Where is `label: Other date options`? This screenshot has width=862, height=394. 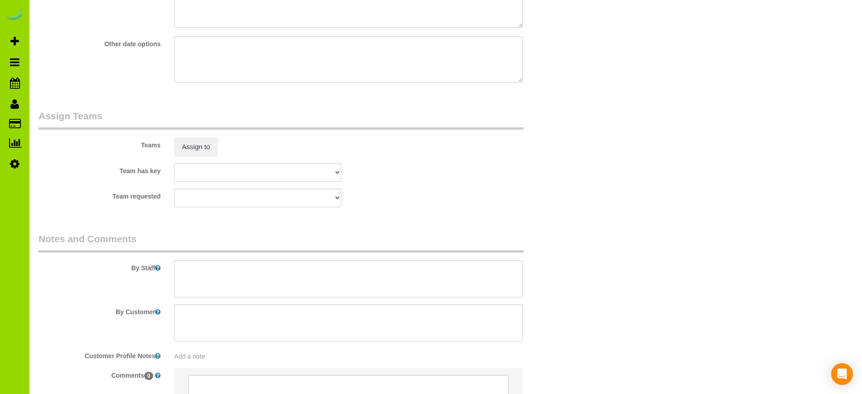
label: Other date options is located at coordinates (99, 42).